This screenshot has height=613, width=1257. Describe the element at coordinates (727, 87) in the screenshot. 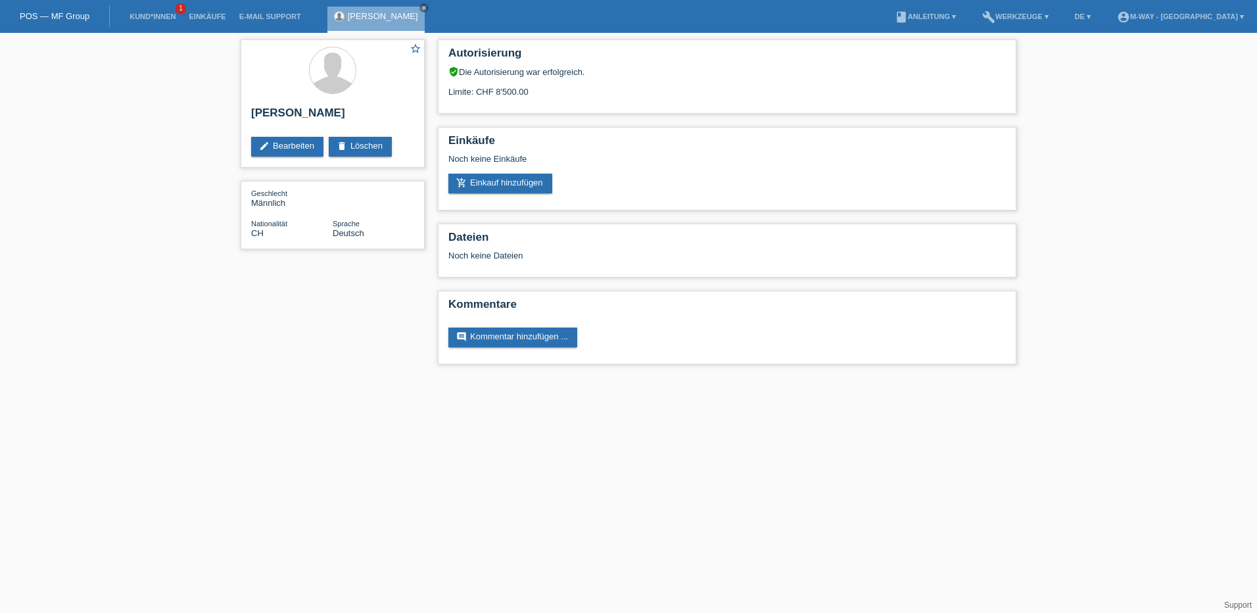

I see `div: Limite: CHF 8'500.00` at that location.